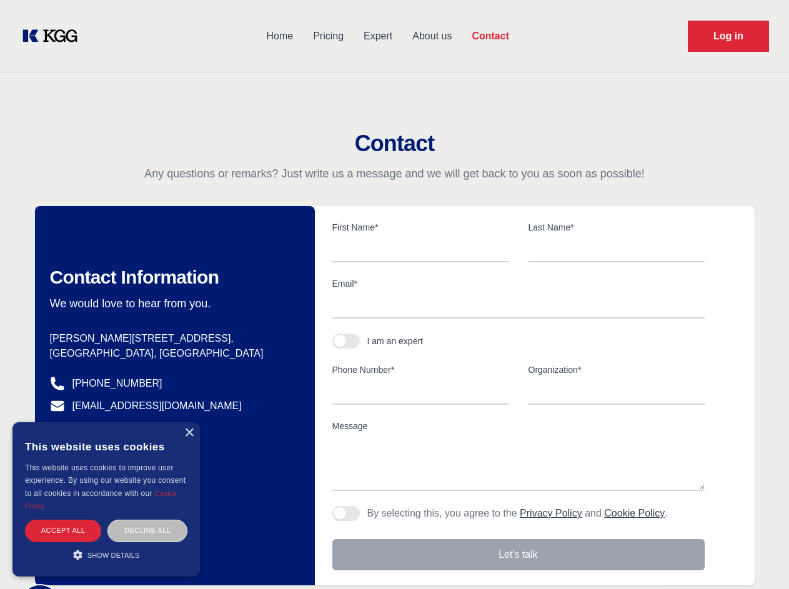 Image resolution: width=789 pixels, height=589 pixels. I want to click on p: We would love to hear from you., so click(172, 303).